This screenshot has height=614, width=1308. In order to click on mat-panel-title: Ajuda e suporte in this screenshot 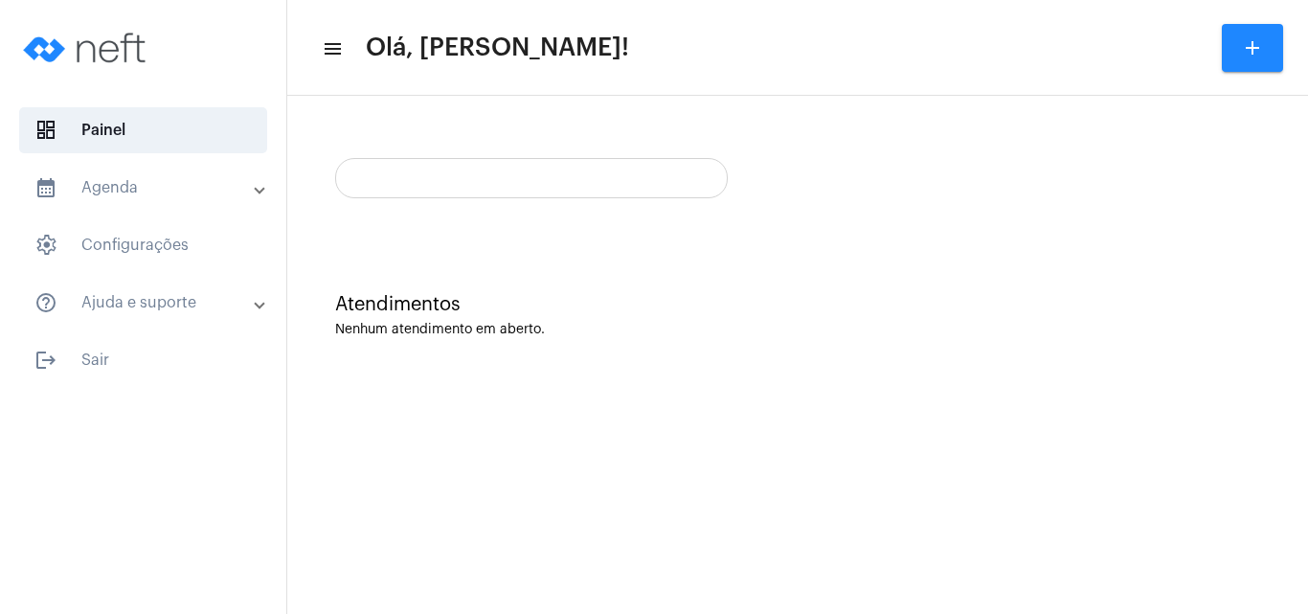, I will do `click(145, 303)`.